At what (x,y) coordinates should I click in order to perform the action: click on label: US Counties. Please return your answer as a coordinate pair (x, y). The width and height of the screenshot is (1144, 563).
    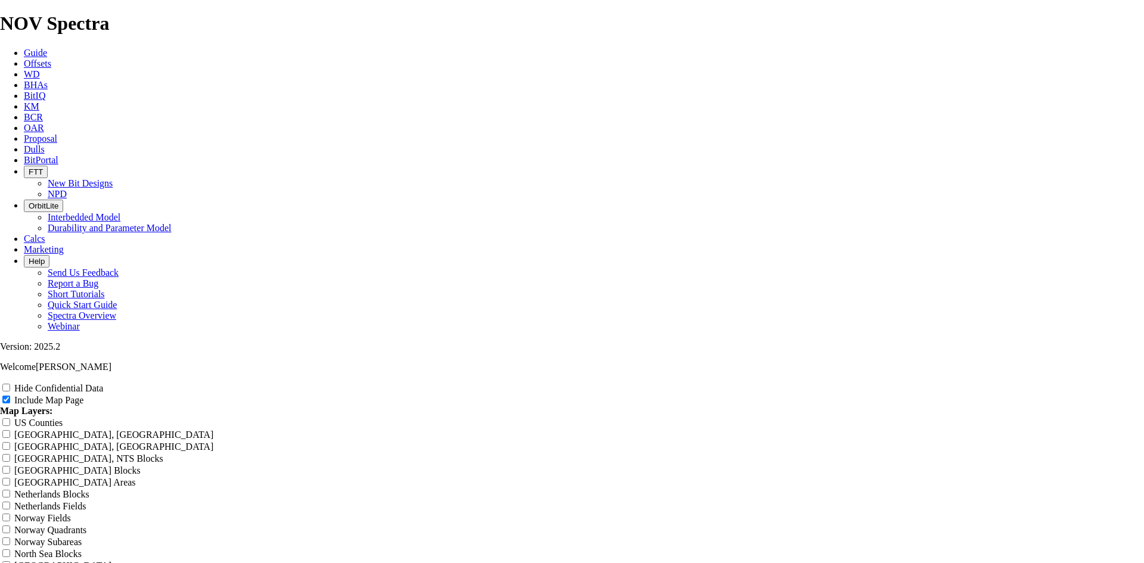
    Looking at the image, I should click on (38, 422).